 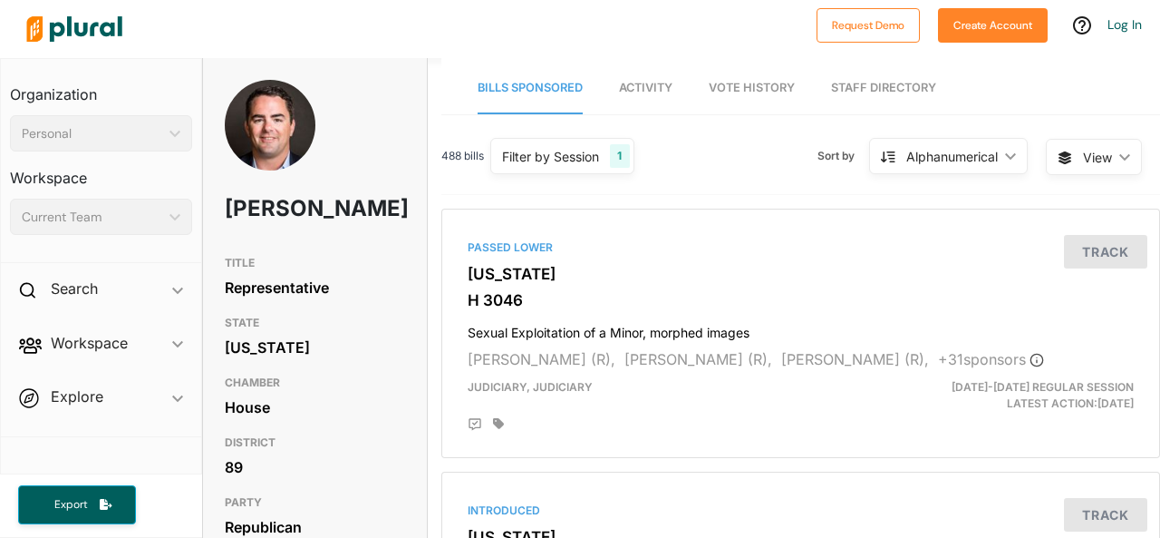 I want to click on h3: DISTRICT, so click(x=315, y=442).